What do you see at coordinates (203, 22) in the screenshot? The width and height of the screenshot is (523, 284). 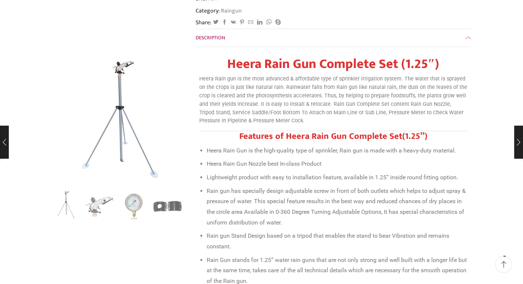 I see `span: Share:` at bounding box center [203, 22].